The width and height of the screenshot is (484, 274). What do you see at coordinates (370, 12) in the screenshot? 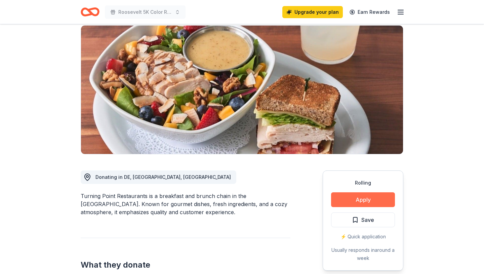
I see `a: Earn Rewards` at bounding box center [370, 12].